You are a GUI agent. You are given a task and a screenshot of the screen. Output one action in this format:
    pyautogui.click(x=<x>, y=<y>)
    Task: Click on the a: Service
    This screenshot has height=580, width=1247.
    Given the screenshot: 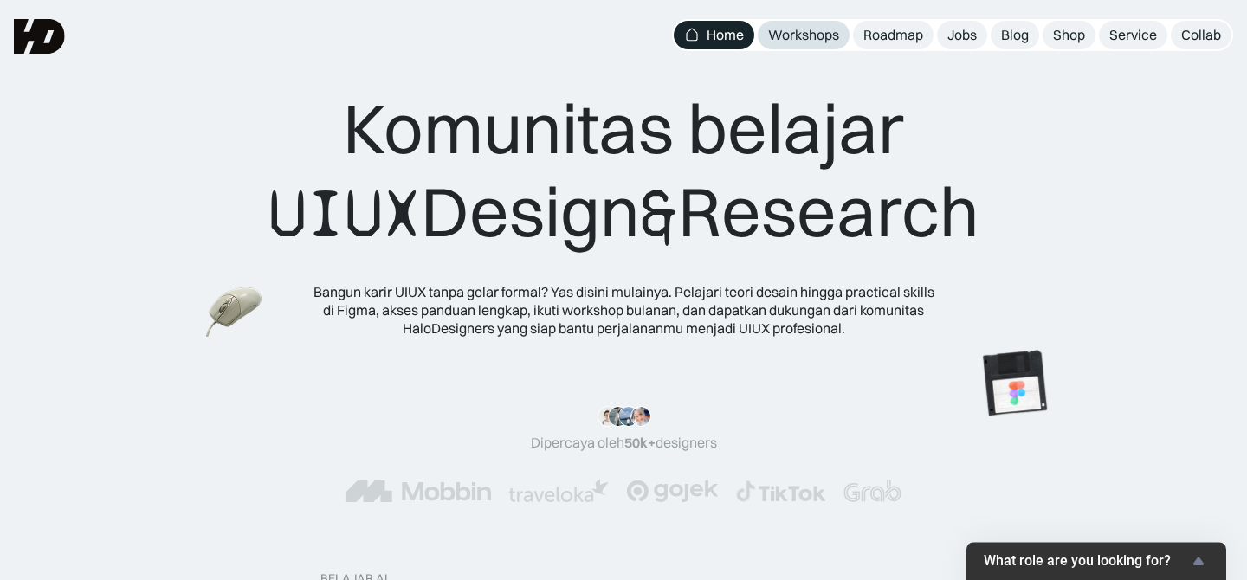 What is the action you would take?
    pyautogui.click(x=1133, y=35)
    